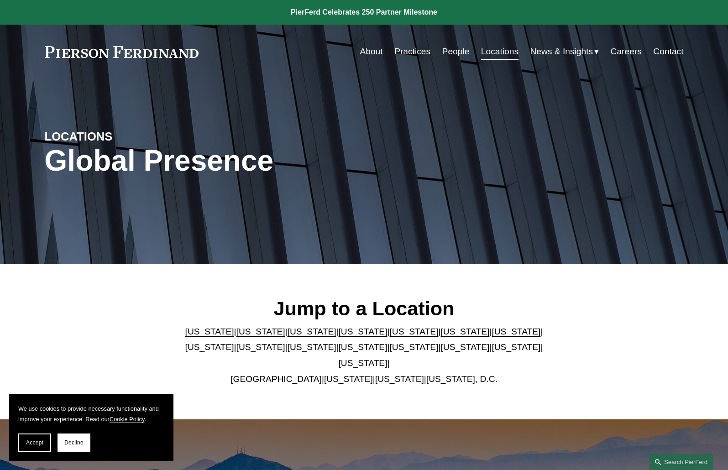 Image resolution: width=728 pixels, height=470 pixels. I want to click on a: Cookie Policy, so click(127, 419).